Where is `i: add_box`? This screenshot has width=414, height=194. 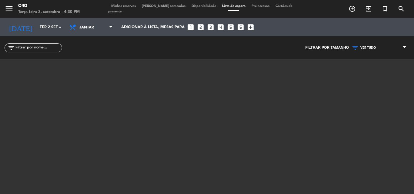
i: add_box is located at coordinates (250, 27).